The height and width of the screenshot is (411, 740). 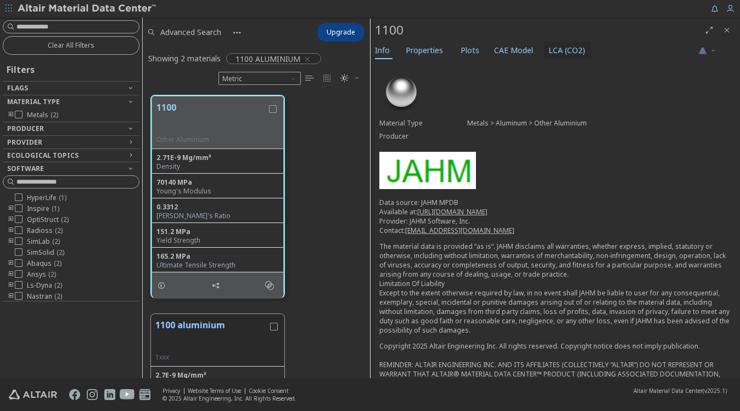 What do you see at coordinates (229, 399) in the screenshot?
I see `div: © 2025 Altair Engineering, Inc. All Rights Reserved.` at bounding box center [229, 399].